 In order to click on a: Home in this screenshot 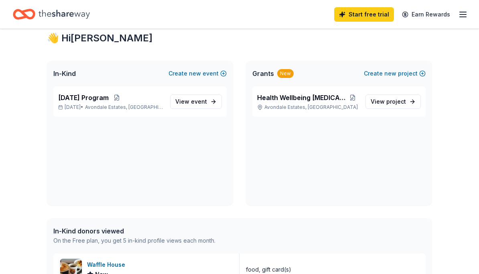, I will do `click(51, 14)`.